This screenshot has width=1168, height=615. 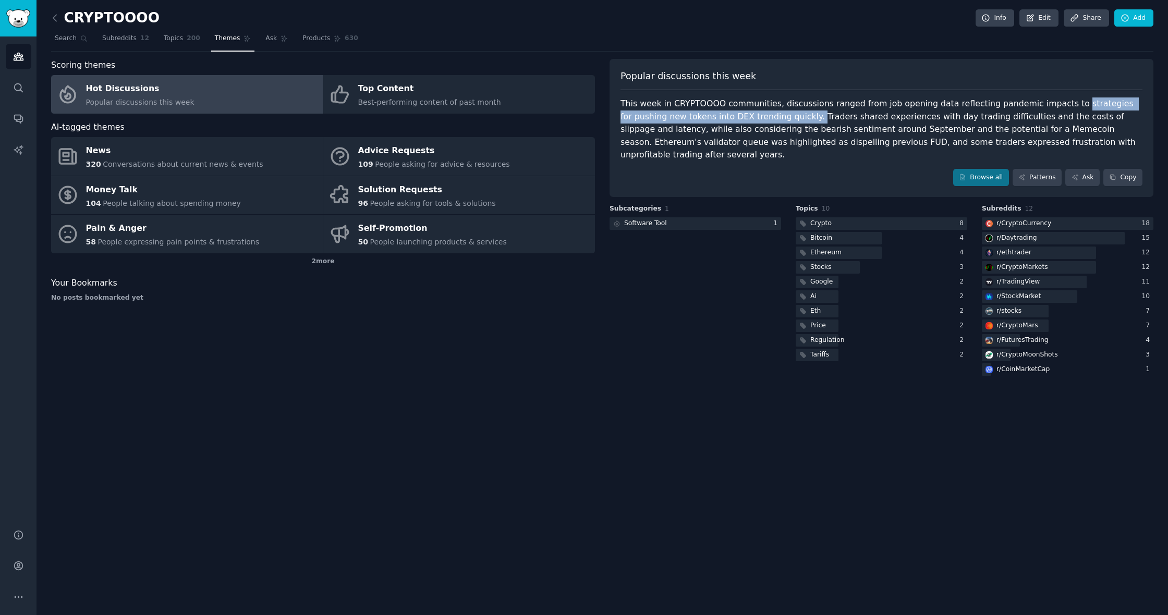 What do you see at coordinates (1067, 341) in the screenshot?
I see `a: FuturesTradingr/FuturesTrading4` at bounding box center [1067, 341].